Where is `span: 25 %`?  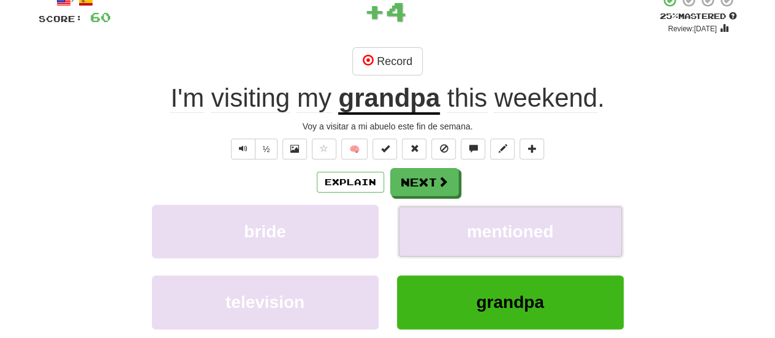 span: 25 % is located at coordinates (669, 16).